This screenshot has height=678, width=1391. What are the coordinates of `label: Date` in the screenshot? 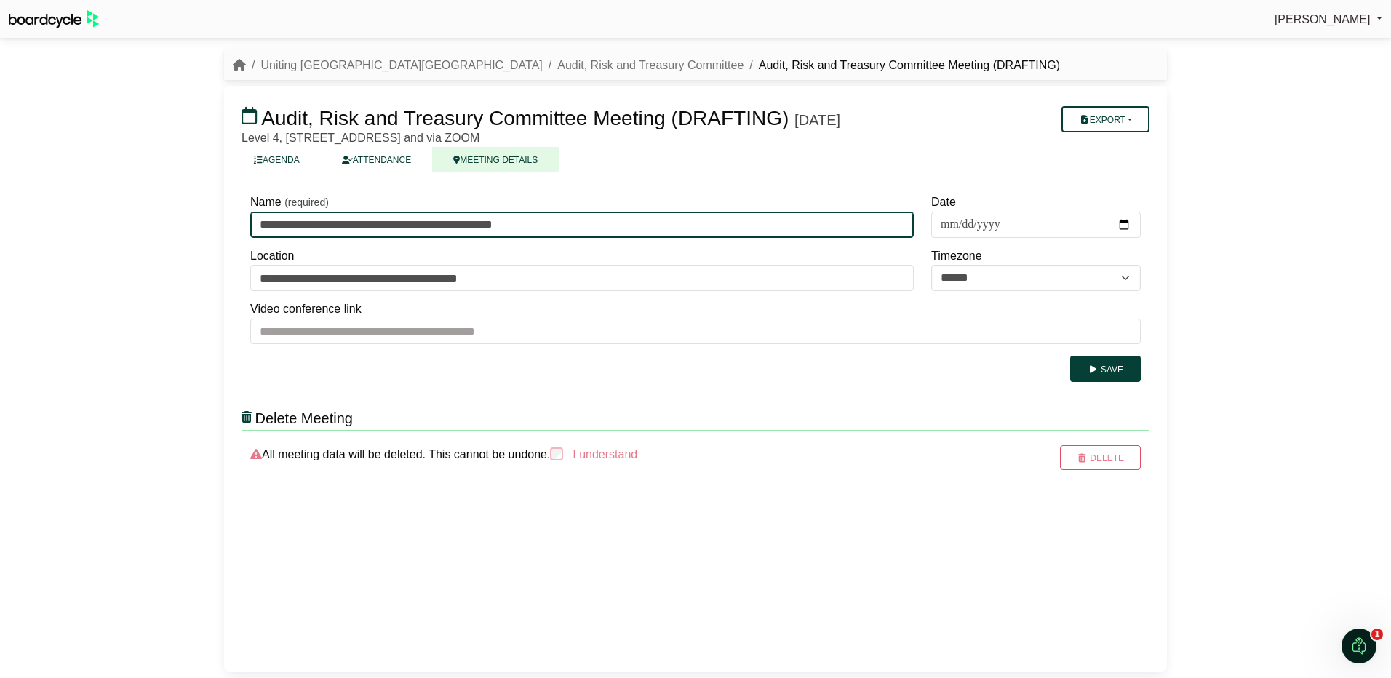 It's located at (943, 202).